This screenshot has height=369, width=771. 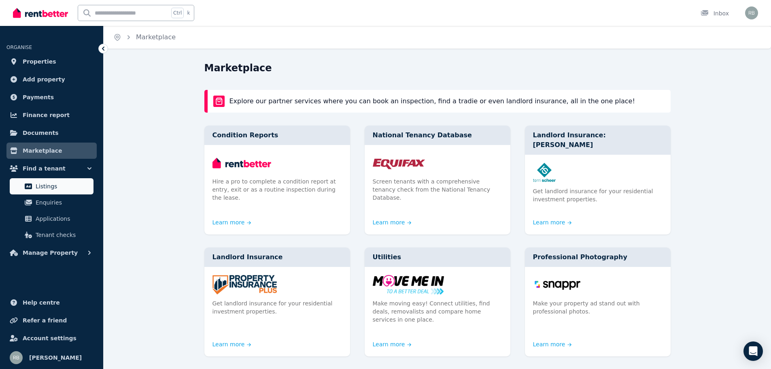 What do you see at coordinates (46, 115) in the screenshot?
I see `span: Finance report` at bounding box center [46, 115].